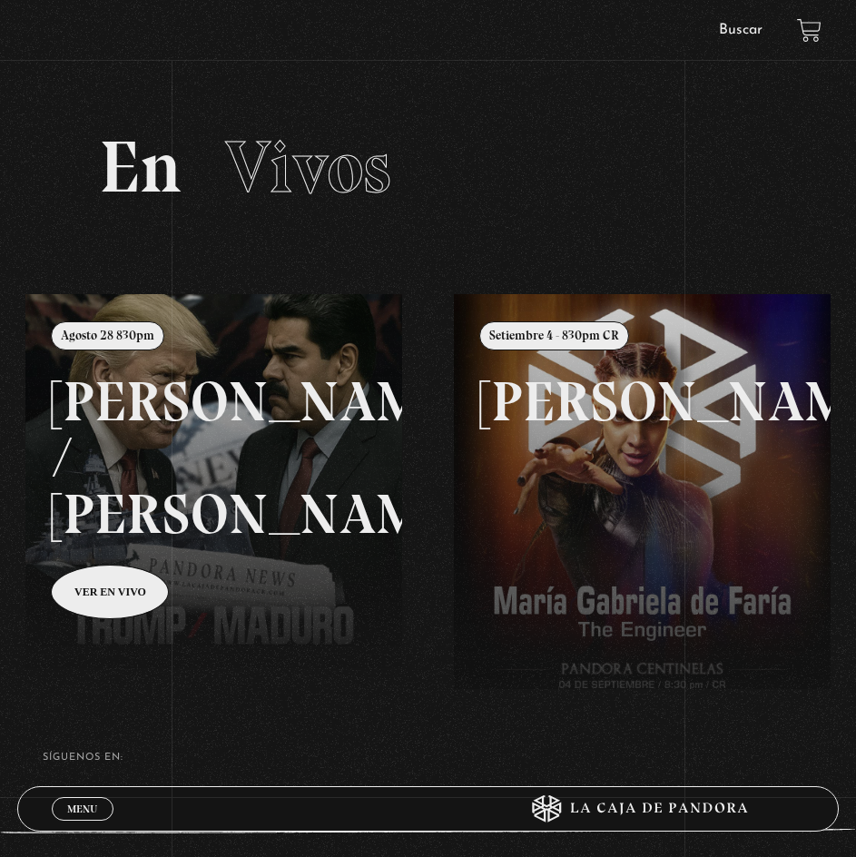 Image resolution: width=856 pixels, height=857 pixels. I want to click on a: View your shopping cart, so click(809, 30).